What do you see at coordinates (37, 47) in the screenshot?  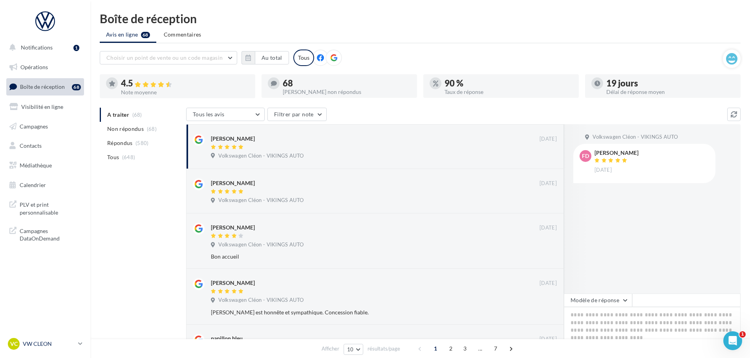 I see `span: Notifications` at bounding box center [37, 47].